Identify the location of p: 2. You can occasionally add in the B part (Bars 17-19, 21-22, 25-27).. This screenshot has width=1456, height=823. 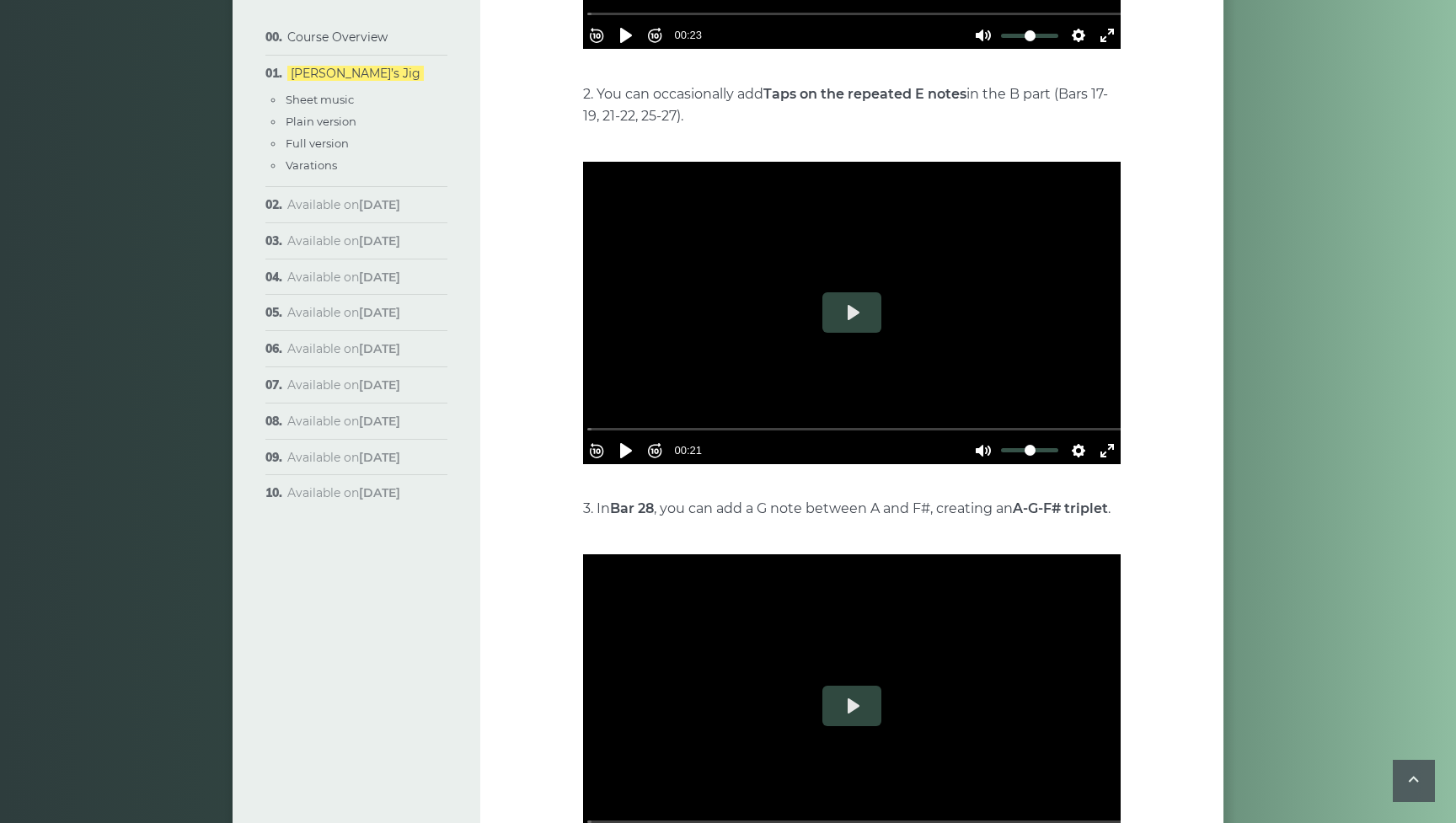
(852, 105).